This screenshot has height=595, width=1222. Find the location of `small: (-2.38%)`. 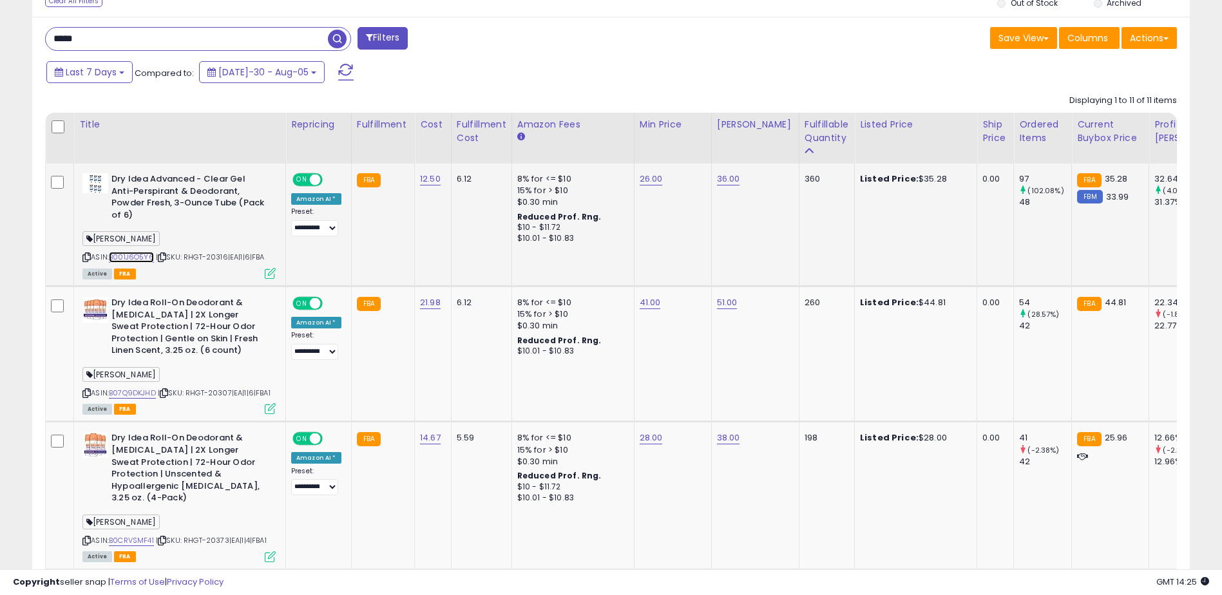

small: (-2.38%) is located at coordinates (1043, 450).